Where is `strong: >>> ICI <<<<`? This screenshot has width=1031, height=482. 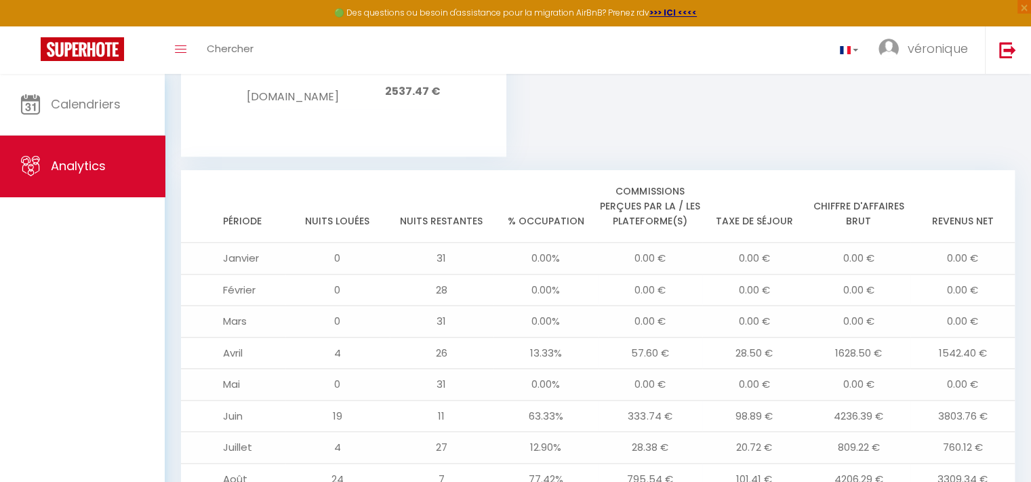 strong: >>> ICI <<<< is located at coordinates (673, 12).